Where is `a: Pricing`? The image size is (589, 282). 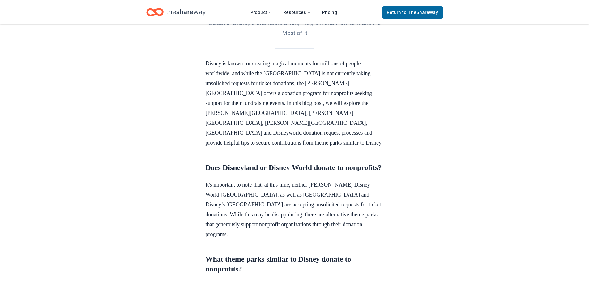
a: Pricing is located at coordinates (330, 12).